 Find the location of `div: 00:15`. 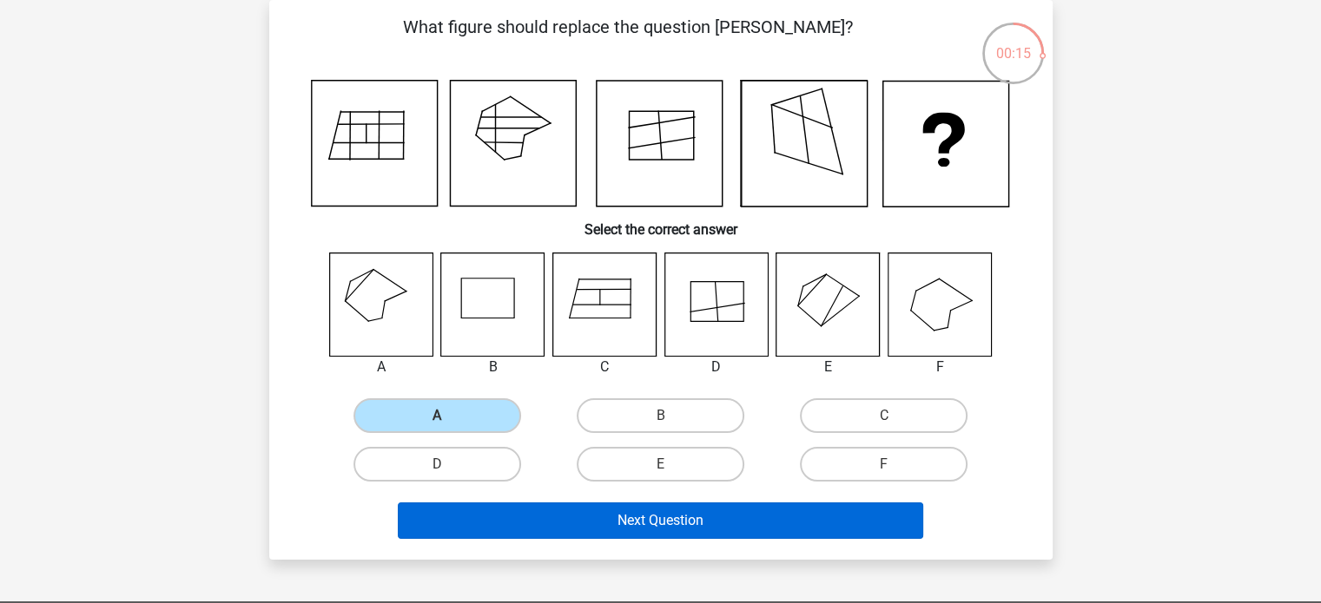

div: 00:15 is located at coordinates (1012, 43).